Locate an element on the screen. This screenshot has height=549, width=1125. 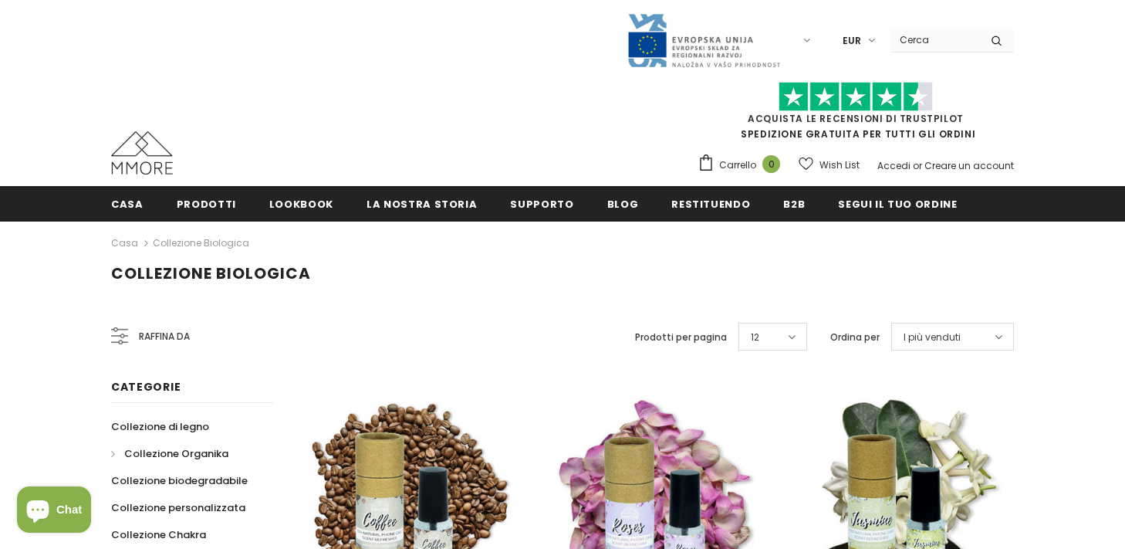
input: Search Site is located at coordinates (934, 39).